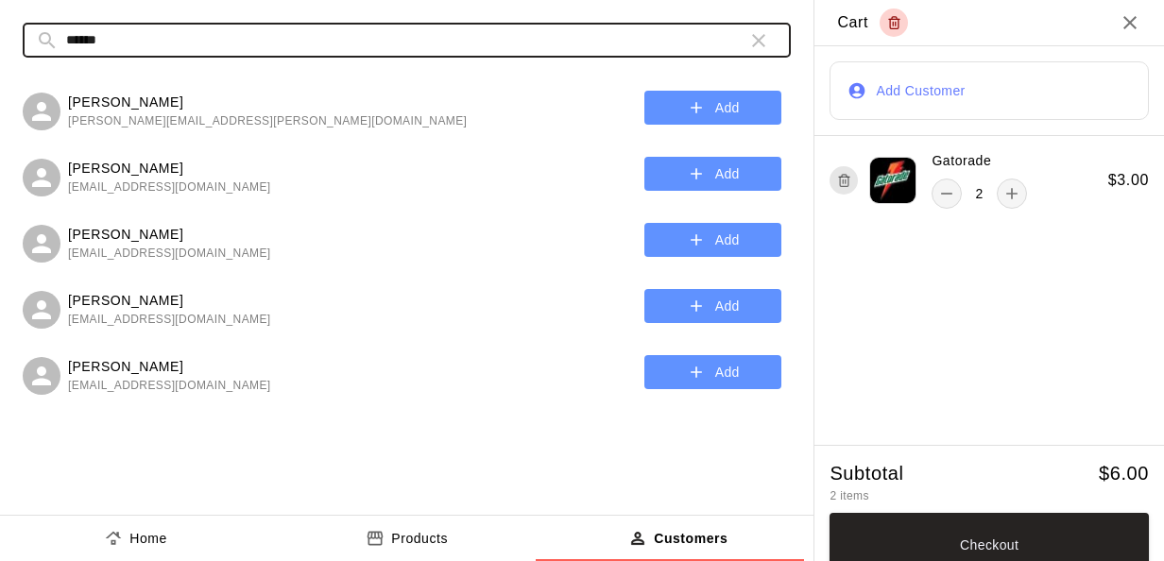 The image size is (1164, 561). Describe the element at coordinates (148, 538) in the screenshot. I see `p: Home` at that location.